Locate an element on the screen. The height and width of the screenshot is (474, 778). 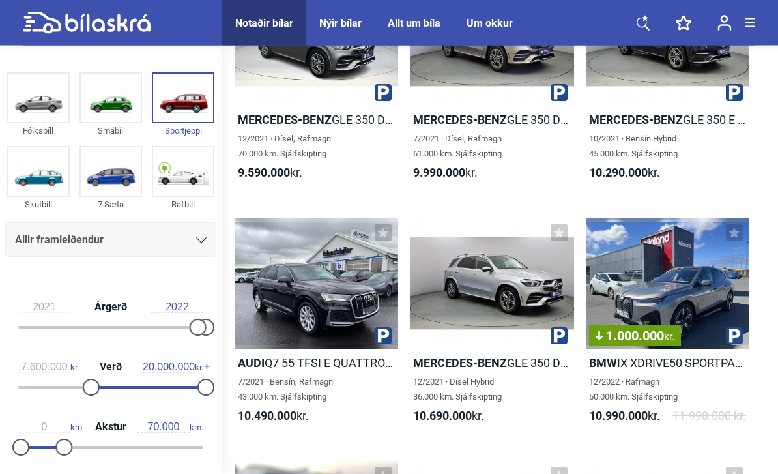
div: Rafbíll is located at coordinates (183, 204).